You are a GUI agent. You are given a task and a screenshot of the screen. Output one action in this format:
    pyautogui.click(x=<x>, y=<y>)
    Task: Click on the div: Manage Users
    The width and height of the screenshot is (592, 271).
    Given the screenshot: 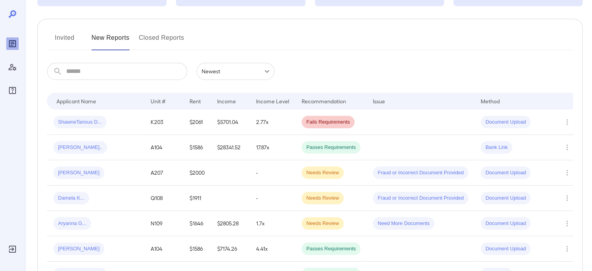 What is the action you would take?
    pyautogui.click(x=12, y=67)
    